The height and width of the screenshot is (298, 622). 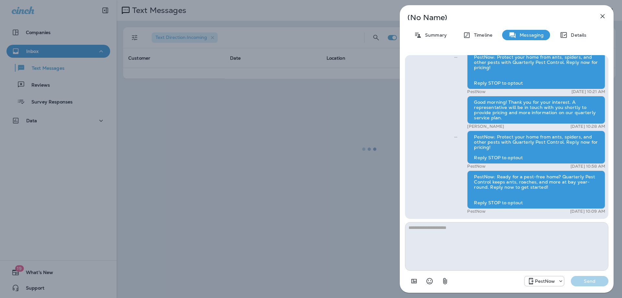 What do you see at coordinates (481, 35) in the screenshot?
I see `p: Timeline` at bounding box center [481, 35].